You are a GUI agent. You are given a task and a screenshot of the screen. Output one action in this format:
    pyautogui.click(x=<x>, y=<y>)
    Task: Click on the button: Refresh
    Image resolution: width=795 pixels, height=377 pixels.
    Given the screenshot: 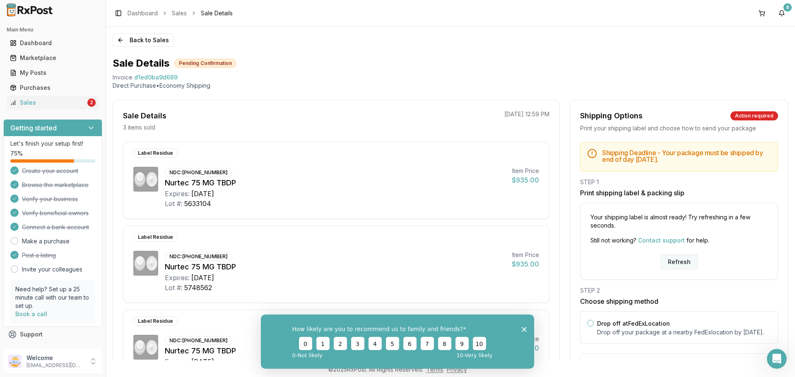 What is the action you would take?
    pyautogui.click(x=679, y=262)
    